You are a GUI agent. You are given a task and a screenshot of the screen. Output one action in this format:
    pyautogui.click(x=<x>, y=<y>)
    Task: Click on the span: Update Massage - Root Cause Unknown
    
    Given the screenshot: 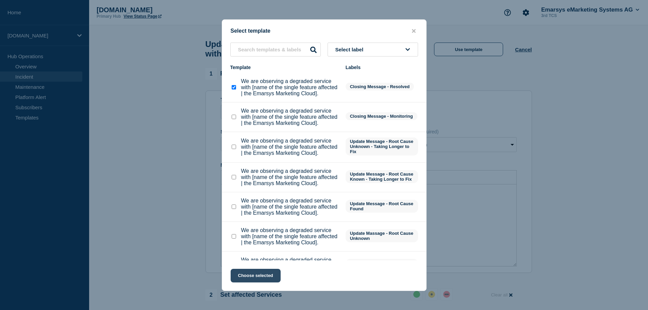 What is the action you would take?
    pyautogui.click(x=382, y=236)
    